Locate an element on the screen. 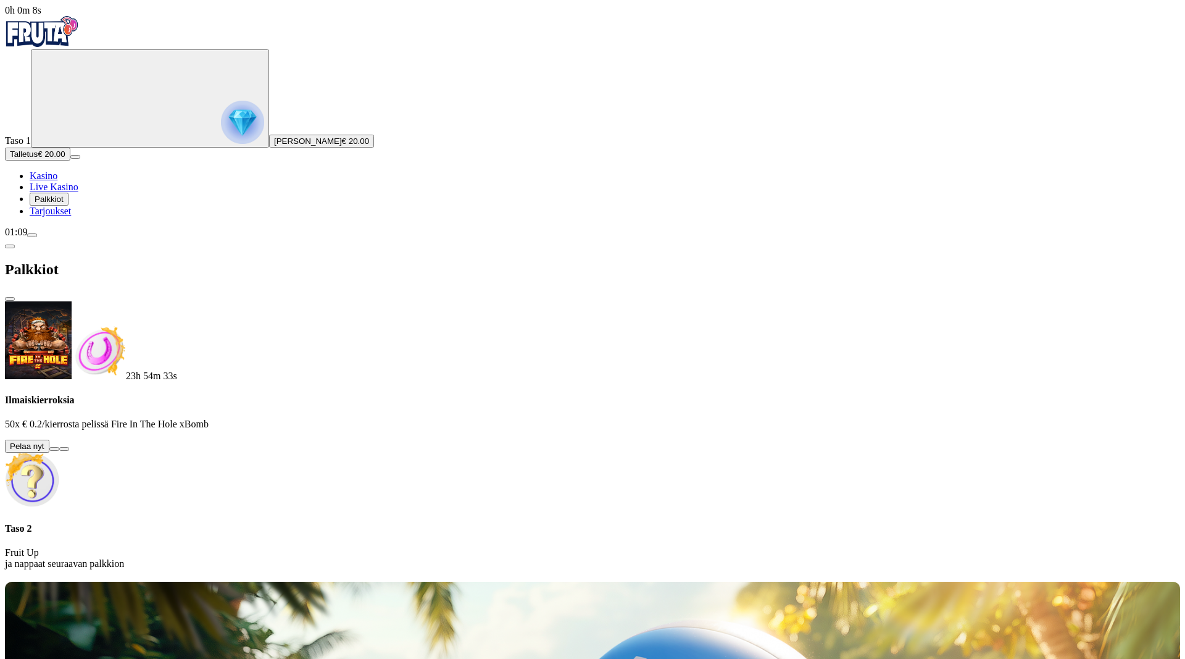 This screenshot has width=1185, height=659. span: user session time is located at coordinates (23, 10).